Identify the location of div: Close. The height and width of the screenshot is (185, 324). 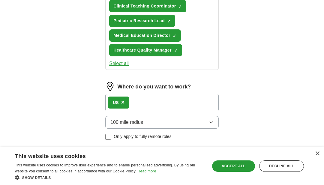
(317, 154).